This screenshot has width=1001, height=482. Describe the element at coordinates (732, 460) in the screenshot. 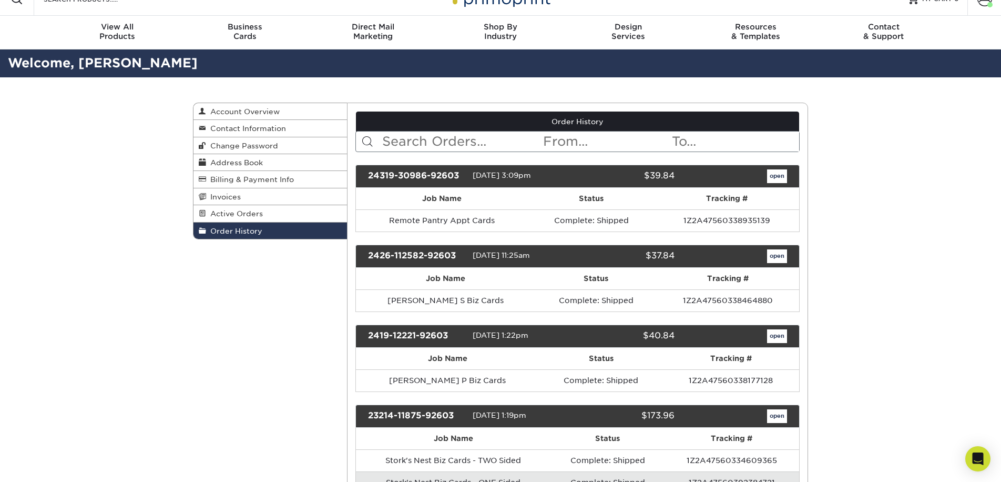

I see `td: 1Z2A47560334609365` at that location.